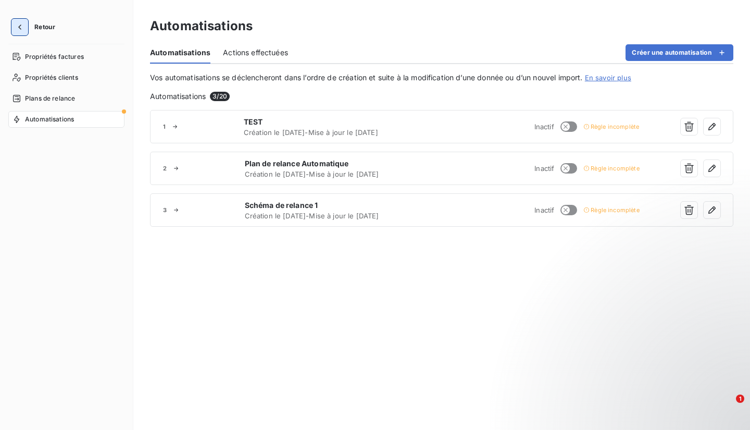 The image size is (750, 430). Describe the element at coordinates (343, 164) in the screenshot. I see `span: Plan de relance Automatique` at that location.